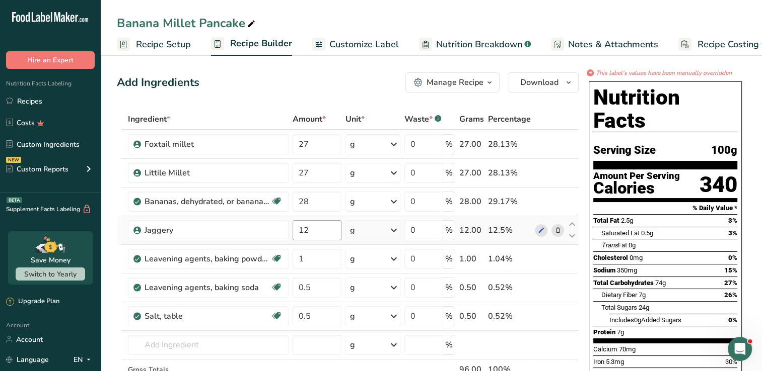 The image size is (762, 371). What do you see at coordinates (309, 119) in the screenshot?
I see `span: Amount` at bounding box center [309, 119].